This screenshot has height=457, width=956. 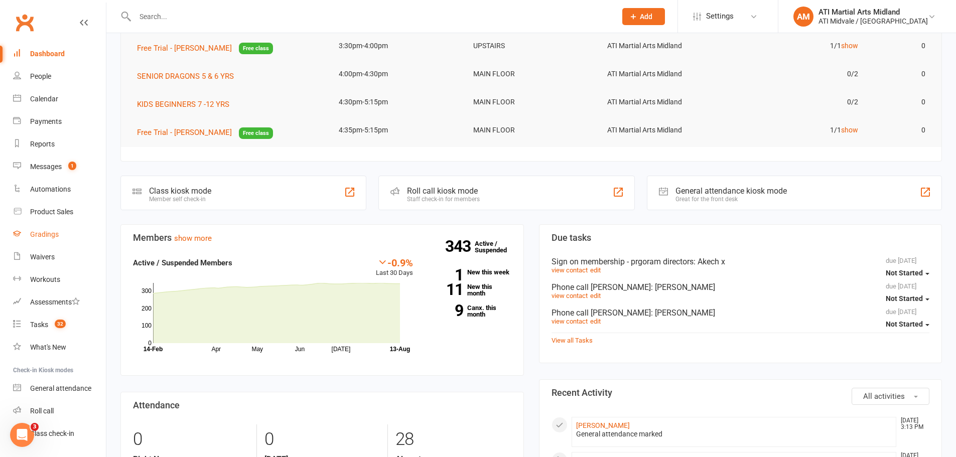 What do you see at coordinates (59, 76) in the screenshot?
I see `a: People` at bounding box center [59, 76].